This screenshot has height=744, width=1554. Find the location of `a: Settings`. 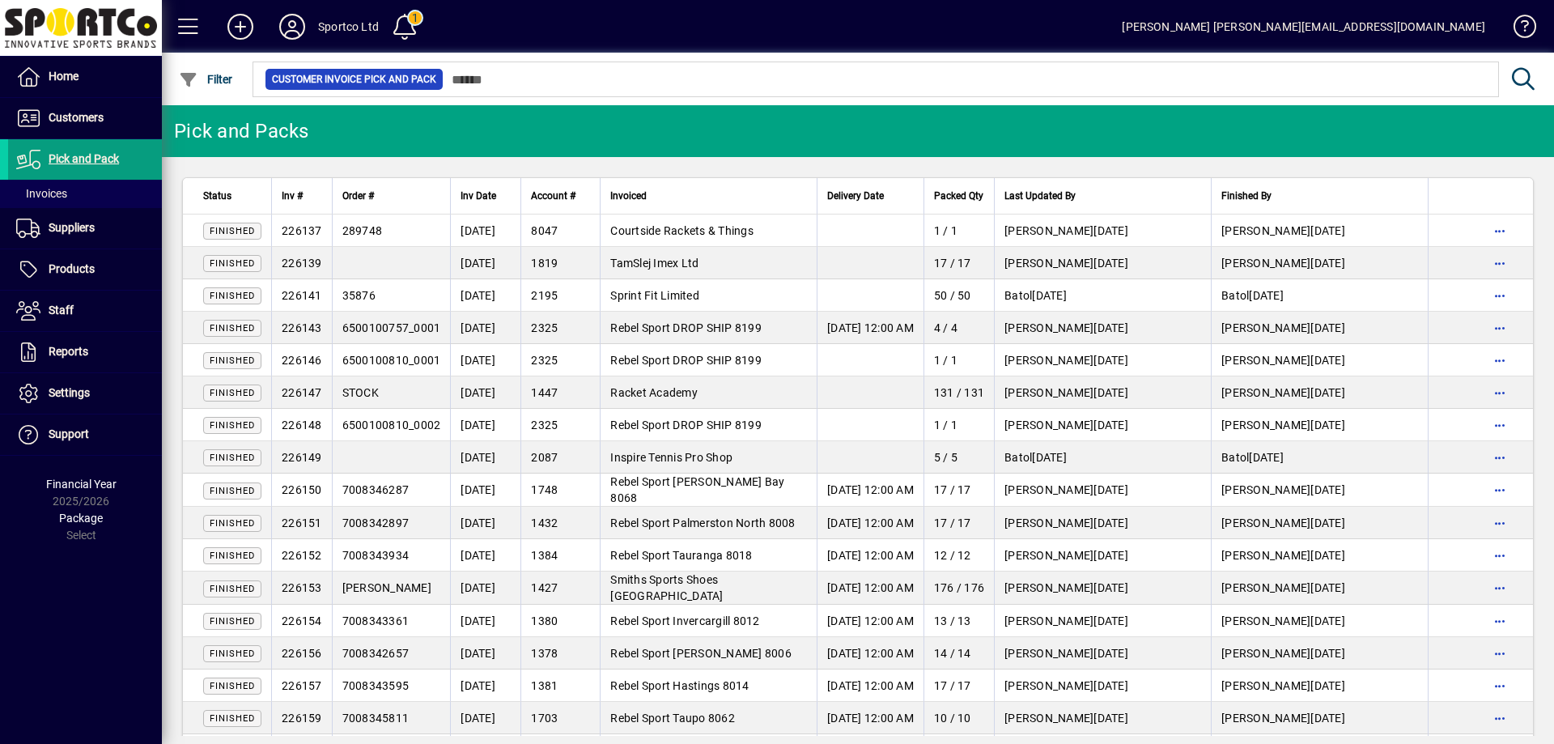

a: Settings is located at coordinates (85, 393).